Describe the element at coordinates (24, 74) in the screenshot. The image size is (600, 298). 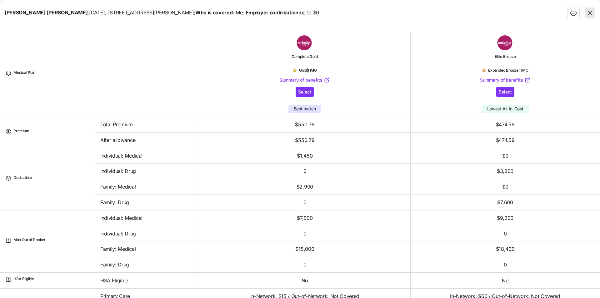
I see `span: Medical Plan` at that location.